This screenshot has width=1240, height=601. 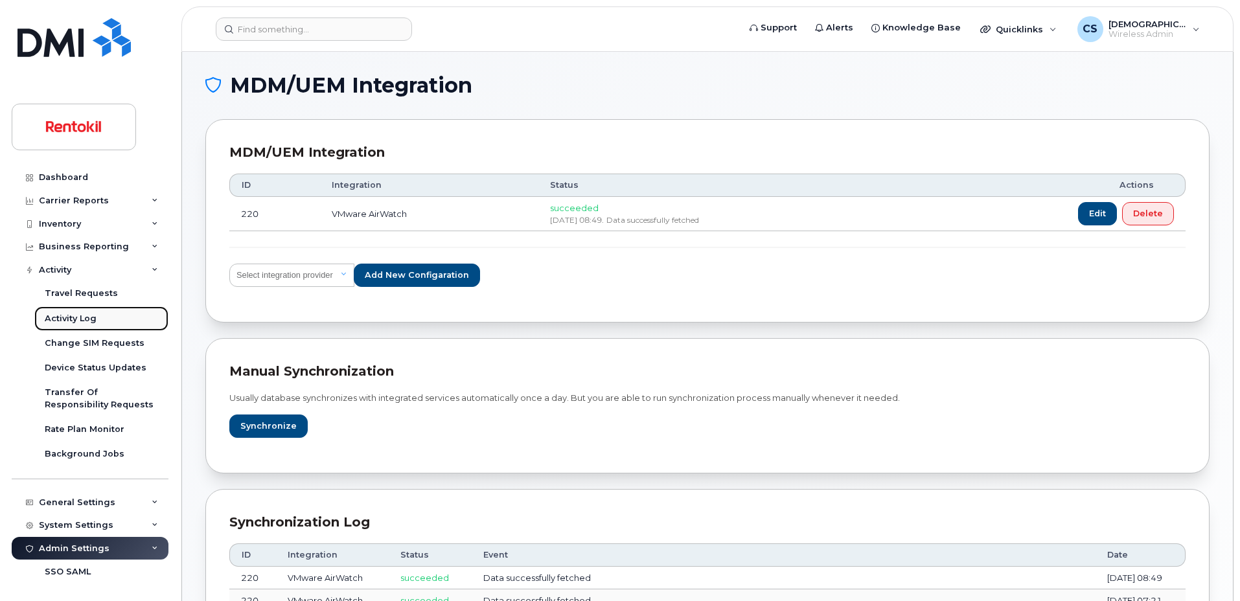 I want to click on span: Data successfully fetched, so click(x=652, y=220).